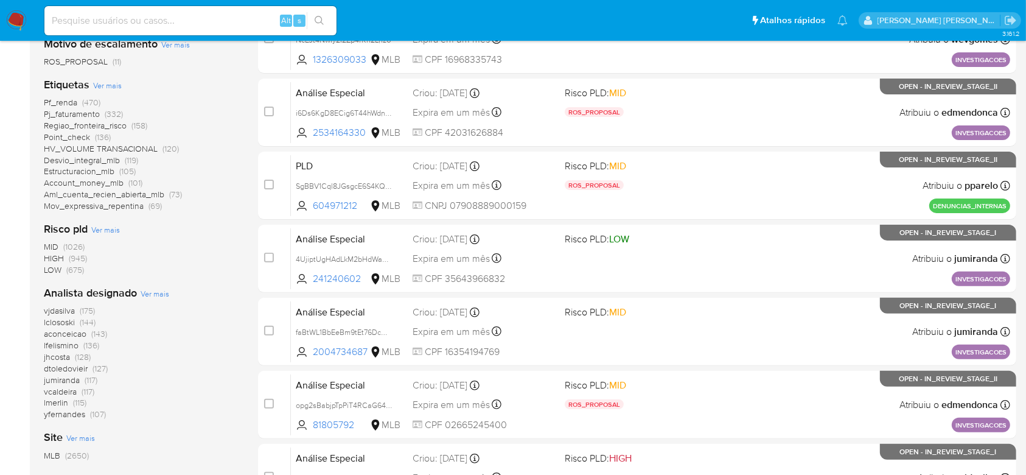 The height and width of the screenshot is (475, 1026). I want to click on span: 3.161.2, so click(1011, 33).